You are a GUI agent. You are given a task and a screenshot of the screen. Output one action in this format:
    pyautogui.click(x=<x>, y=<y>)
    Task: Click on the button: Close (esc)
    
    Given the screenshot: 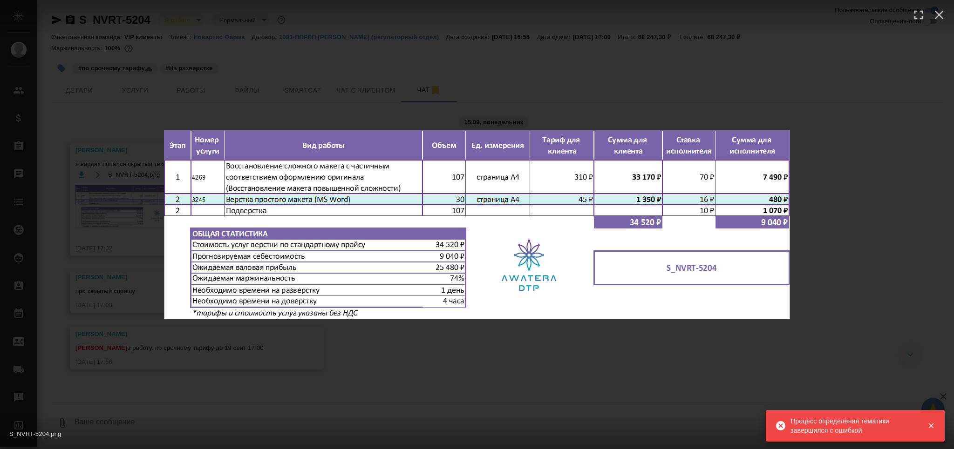 What is the action you would take?
    pyautogui.click(x=939, y=15)
    